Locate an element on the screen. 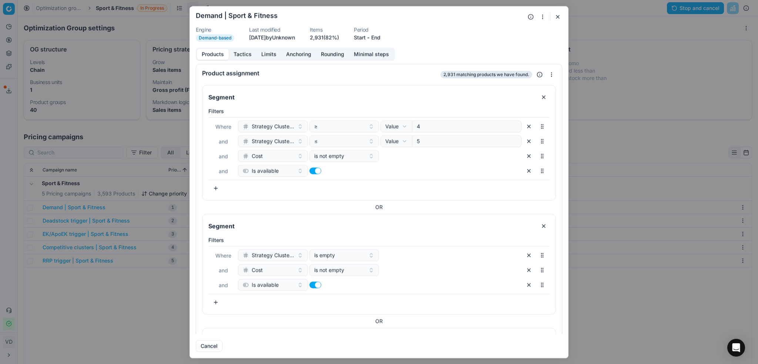 Image resolution: width=758 pixels, height=364 pixels. a: 2,931(82%) is located at coordinates (324, 37).